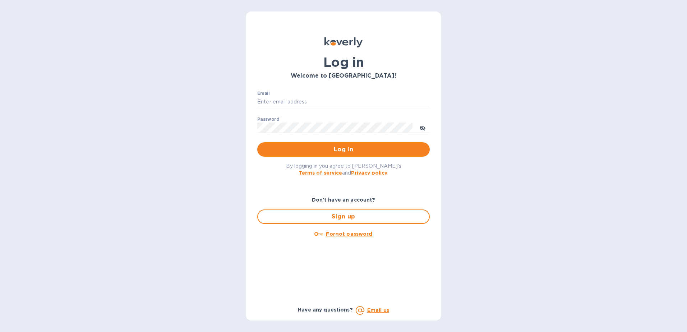 This screenshot has height=332, width=687. Describe the element at coordinates (343, 62) in the screenshot. I see `h1: Log in` at that location.